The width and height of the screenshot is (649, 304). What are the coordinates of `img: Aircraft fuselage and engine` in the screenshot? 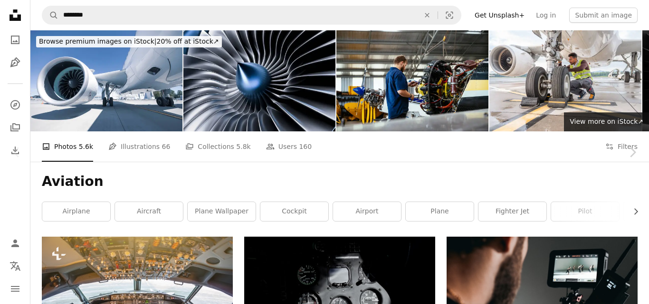 It's located at (106, 81).